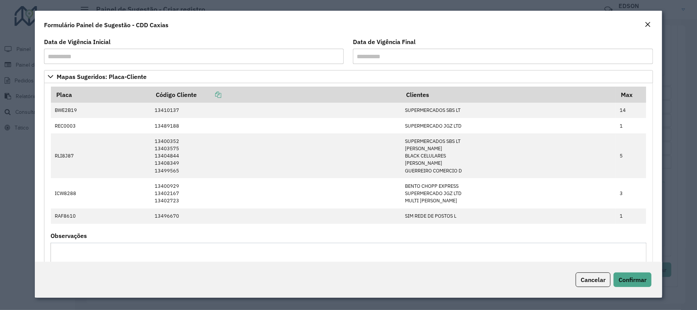 The height and width of the screenshot is (310, 697). I want to click on label: Observações, so click(69, 236).